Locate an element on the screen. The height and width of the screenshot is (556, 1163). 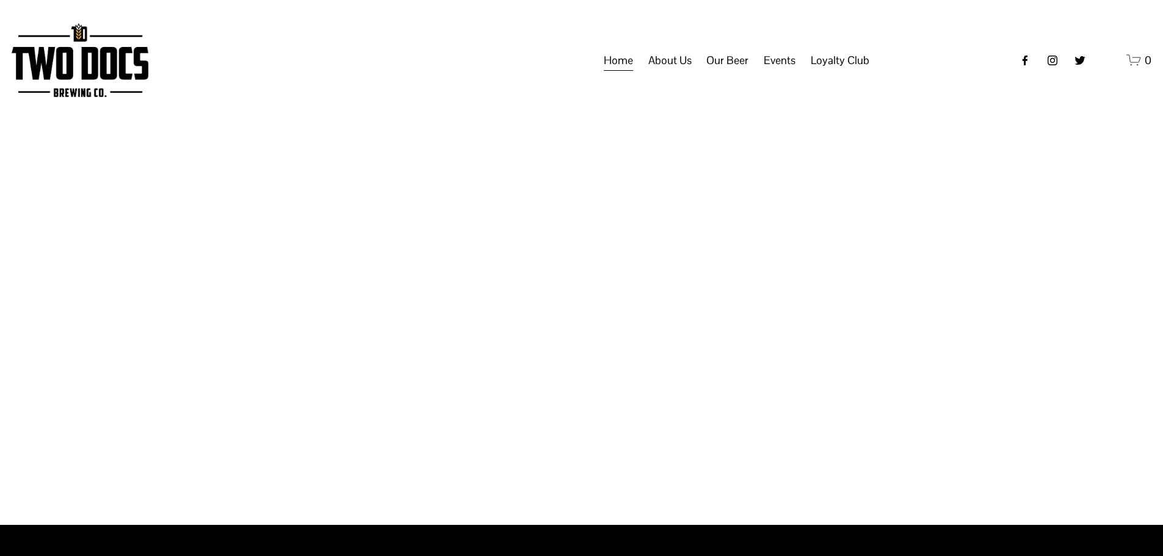
span: Our Beer is located at coordinates (727, 60).